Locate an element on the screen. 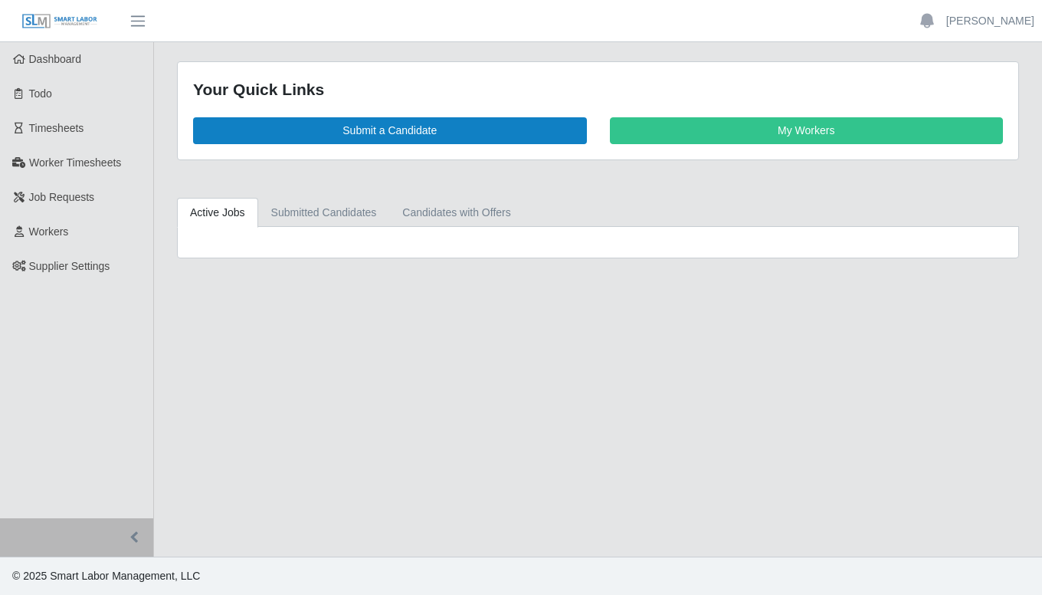  a: Candidates with Offers is located at coordinates (456, 212).